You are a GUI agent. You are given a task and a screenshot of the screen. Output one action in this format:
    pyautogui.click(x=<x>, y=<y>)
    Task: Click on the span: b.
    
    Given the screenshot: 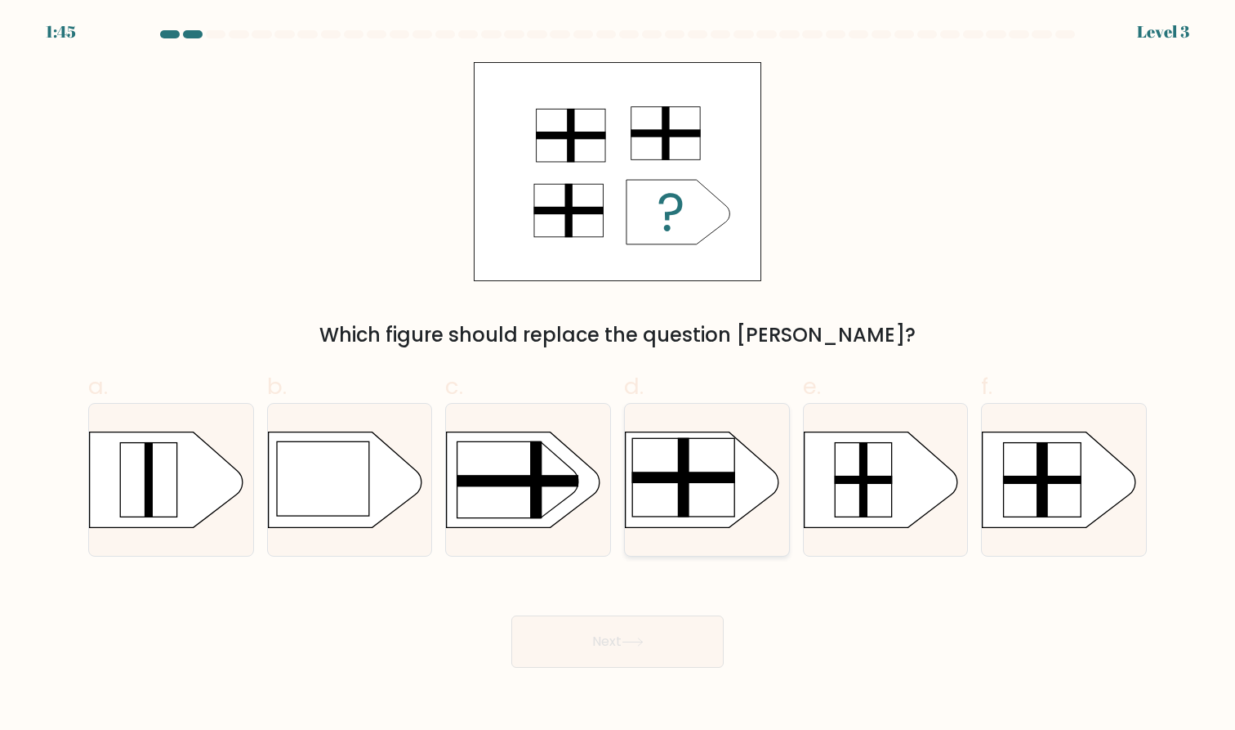 What is the action you would take?
    pyautogui.click(x=277, y=386)
    